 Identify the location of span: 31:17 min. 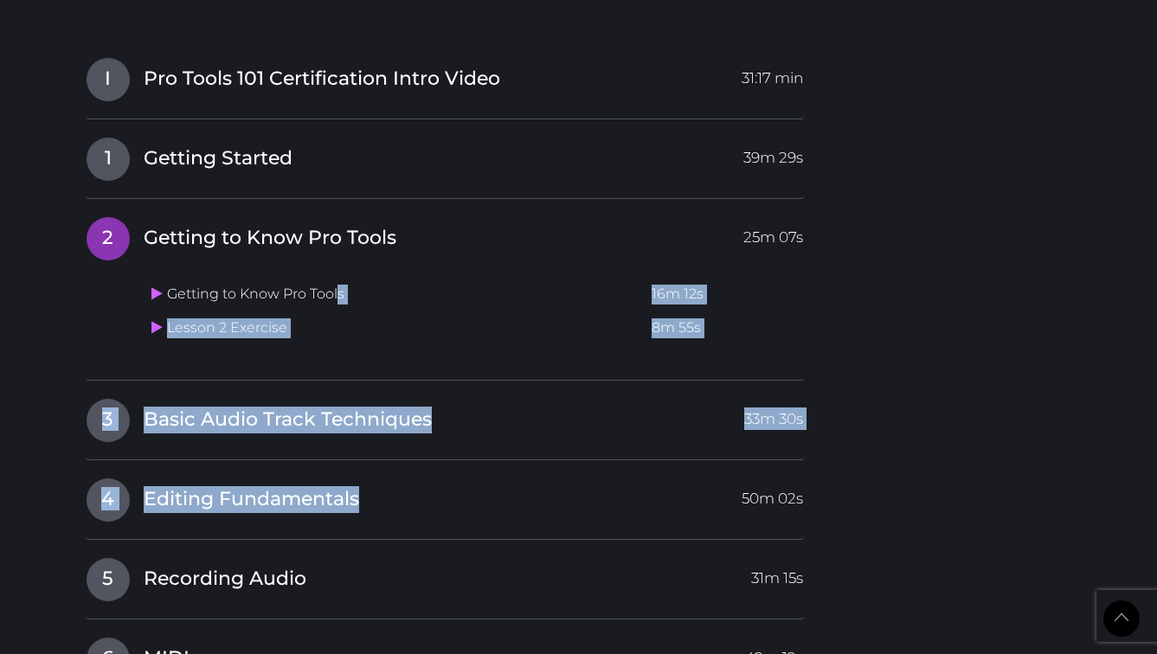
(772, 74).